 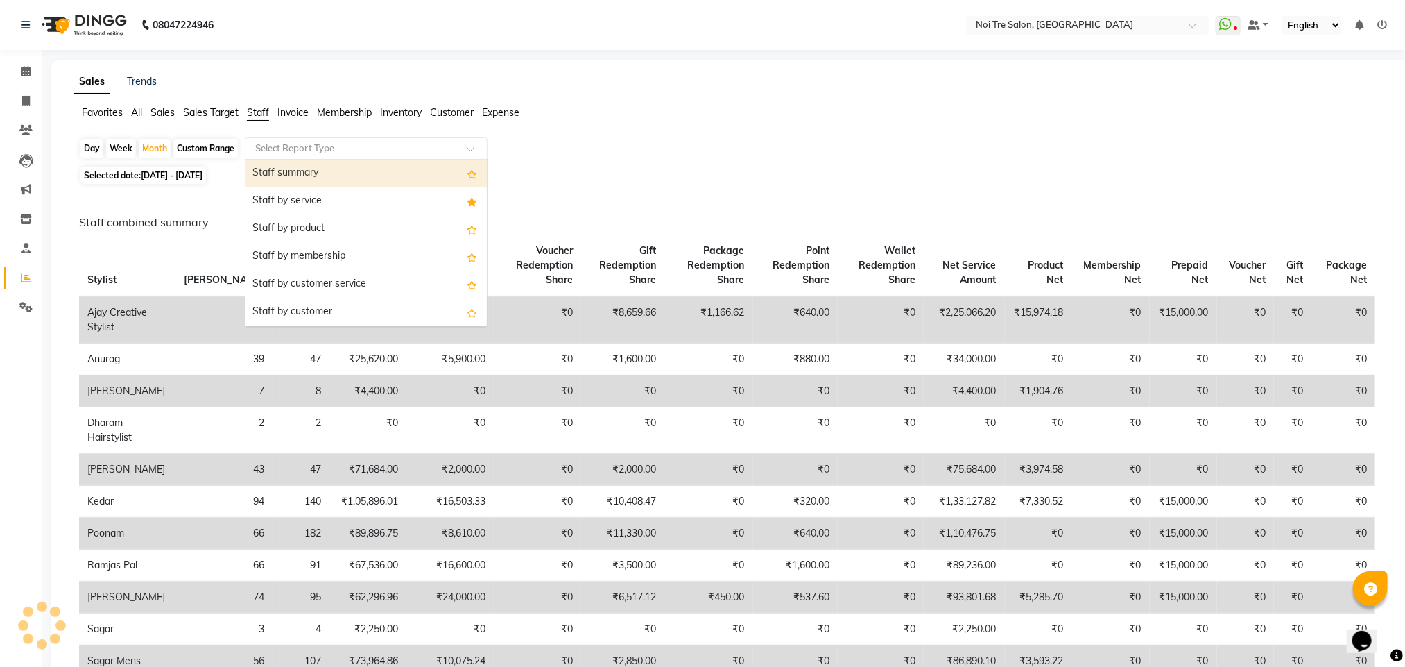 What do you see at coordinates (366, 284) in the screenshot?
I see `div: Staff by customer service` at bounding box center [366, 284].